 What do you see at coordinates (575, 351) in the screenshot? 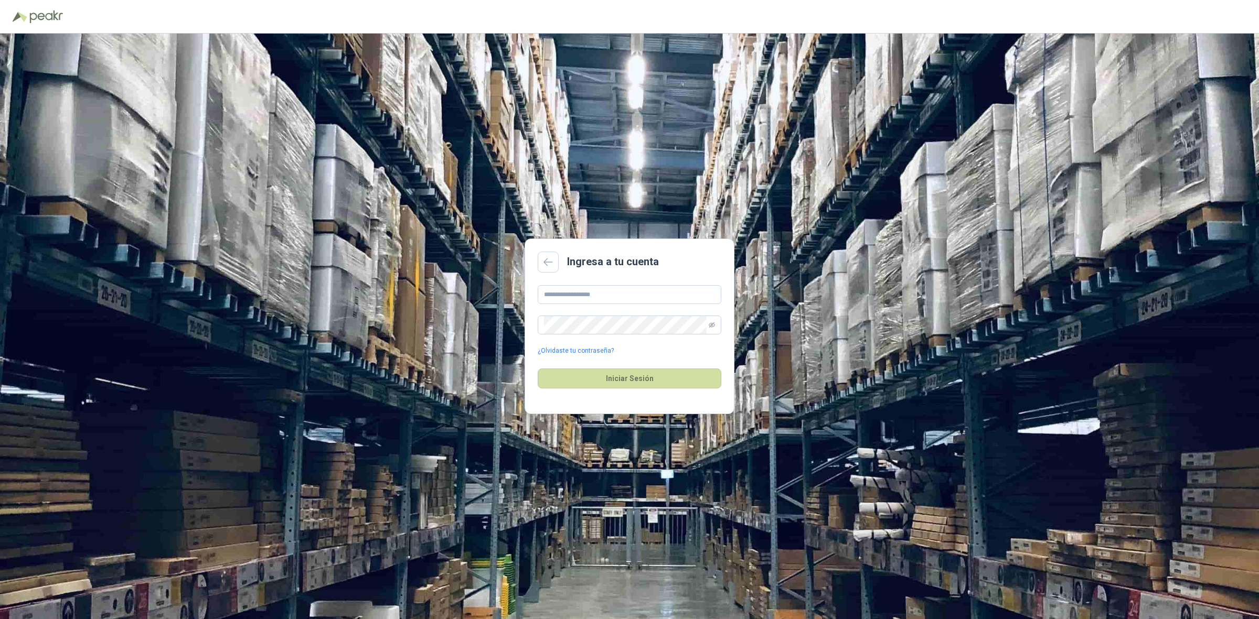
I see `a: ¿Olvidaste tu contraseña?` at bounding box center [575, 351].